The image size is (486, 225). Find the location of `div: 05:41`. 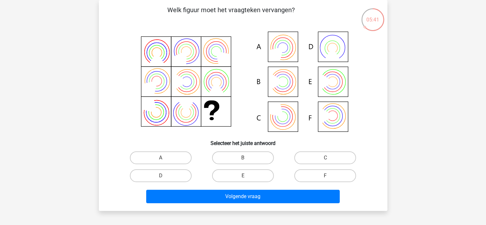

div: 05:41 is located at coordinates (373, 16).